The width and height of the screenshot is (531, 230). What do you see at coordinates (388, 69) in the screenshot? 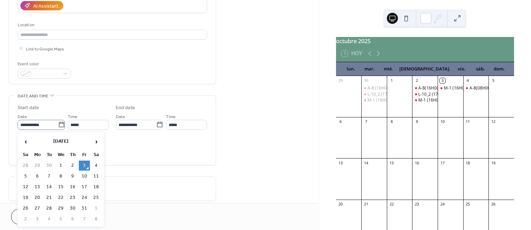
I see `div: mié.` at bounding box center [388, 69].